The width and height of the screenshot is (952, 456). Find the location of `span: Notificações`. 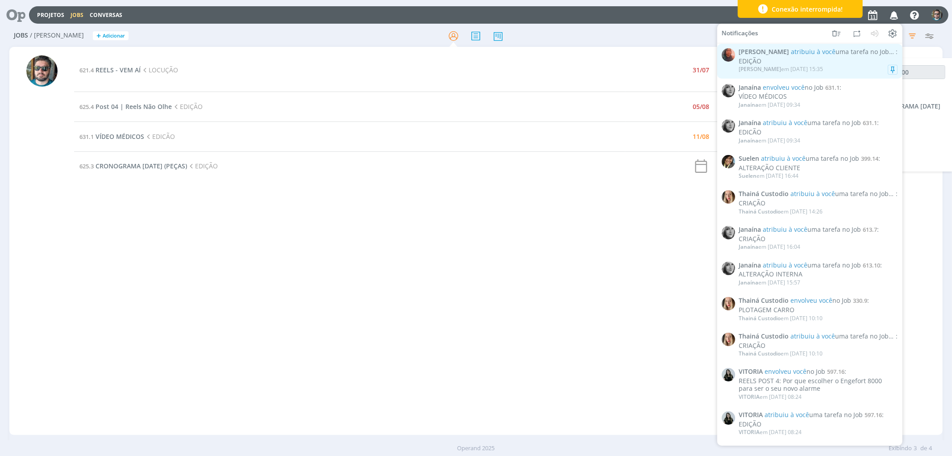

span: Notificações is located at coordinates (740, 33).